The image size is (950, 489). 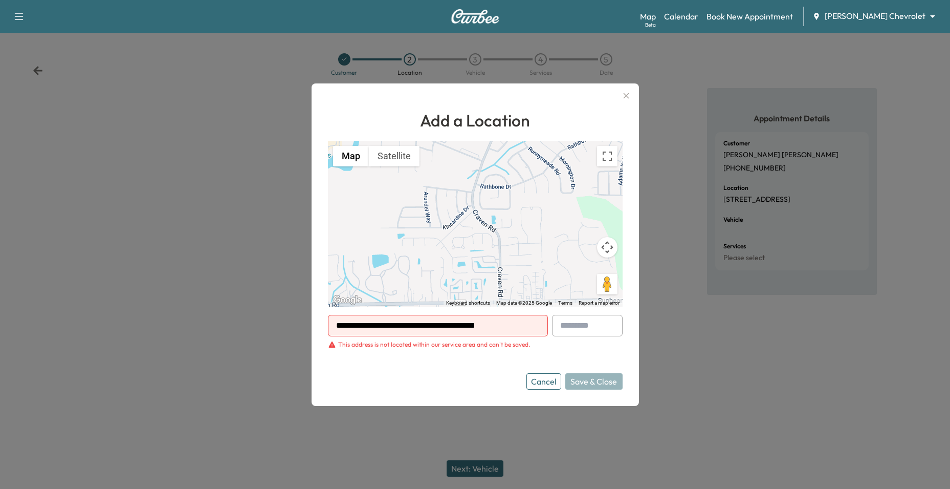 I want to click on button: Cancel, so click(x=544, y=381).